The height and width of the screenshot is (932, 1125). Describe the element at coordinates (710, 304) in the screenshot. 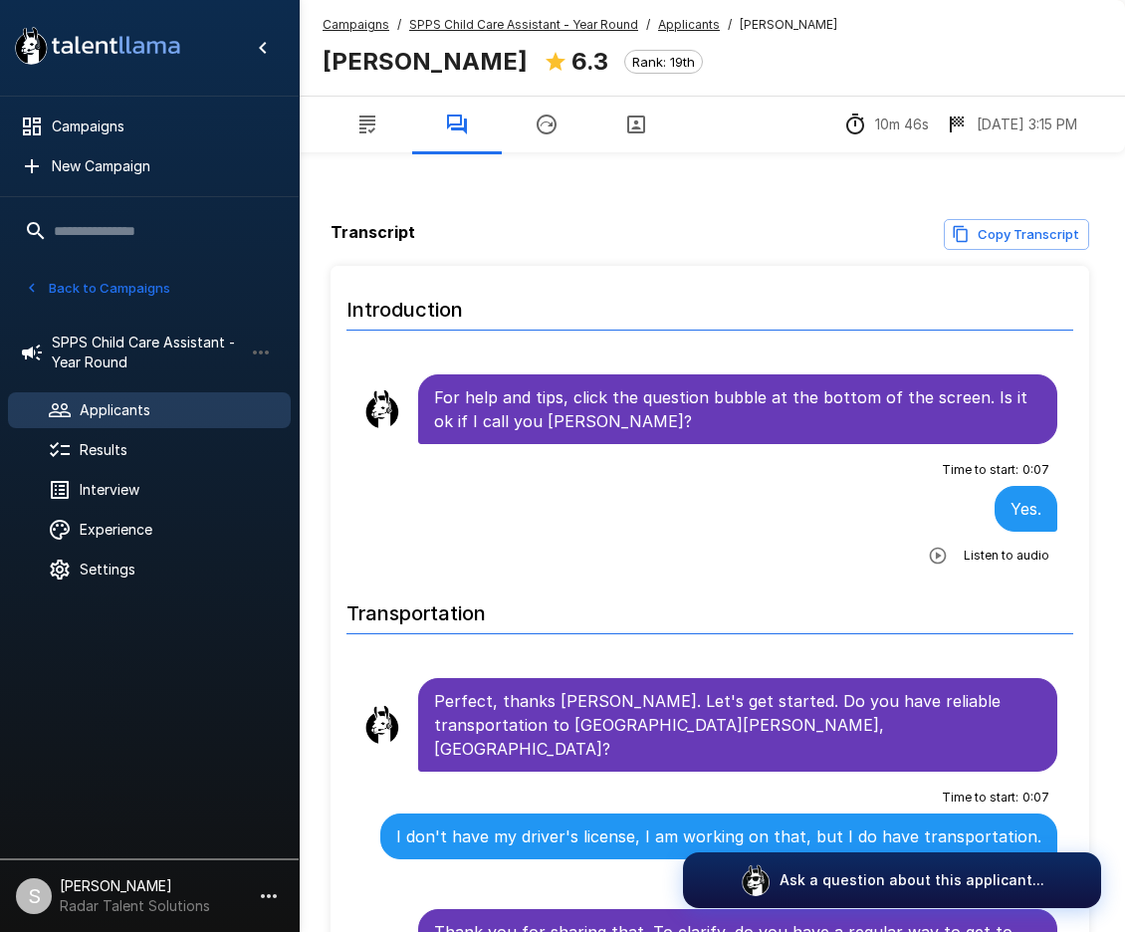

I see `h6: Introduction` at that location.